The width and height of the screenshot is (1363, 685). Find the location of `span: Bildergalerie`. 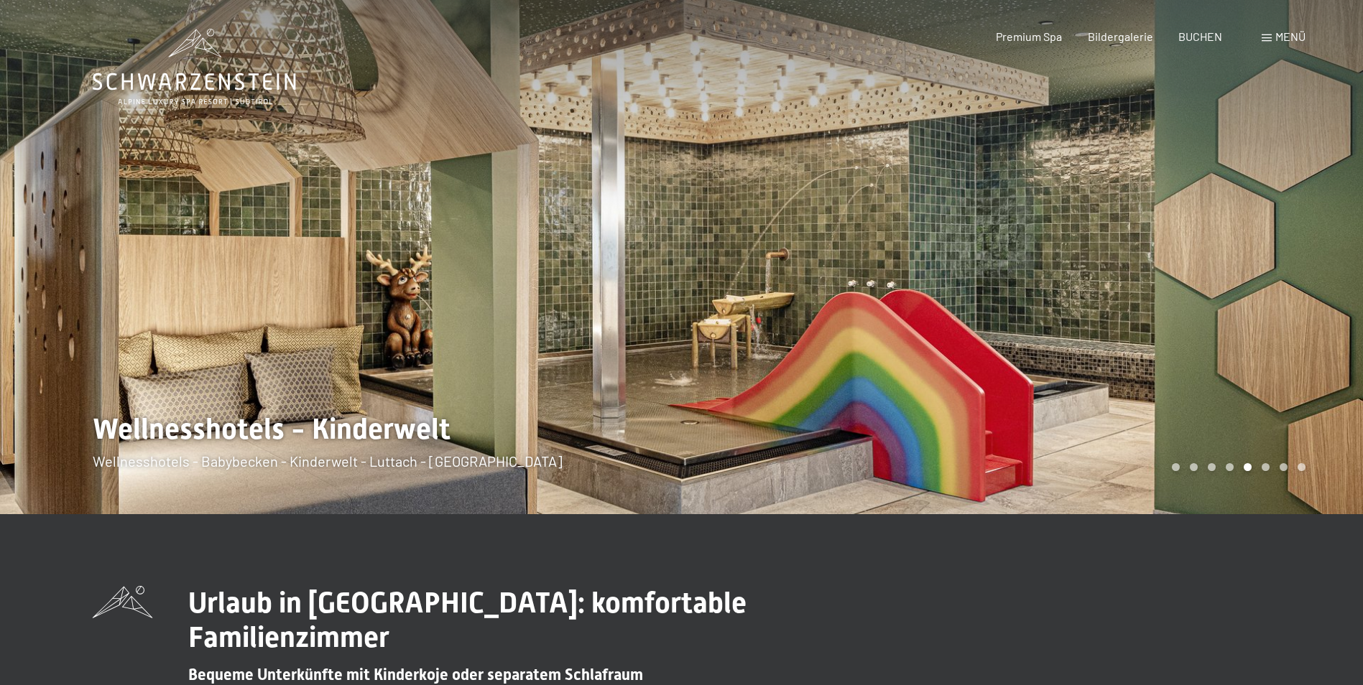

span: Bildergalerie is located at coordinates (1120, 36).